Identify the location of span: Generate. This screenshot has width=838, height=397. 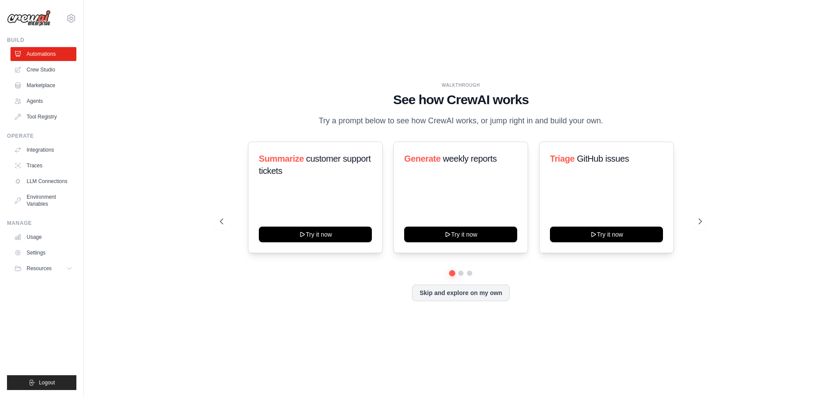
(422, 159).